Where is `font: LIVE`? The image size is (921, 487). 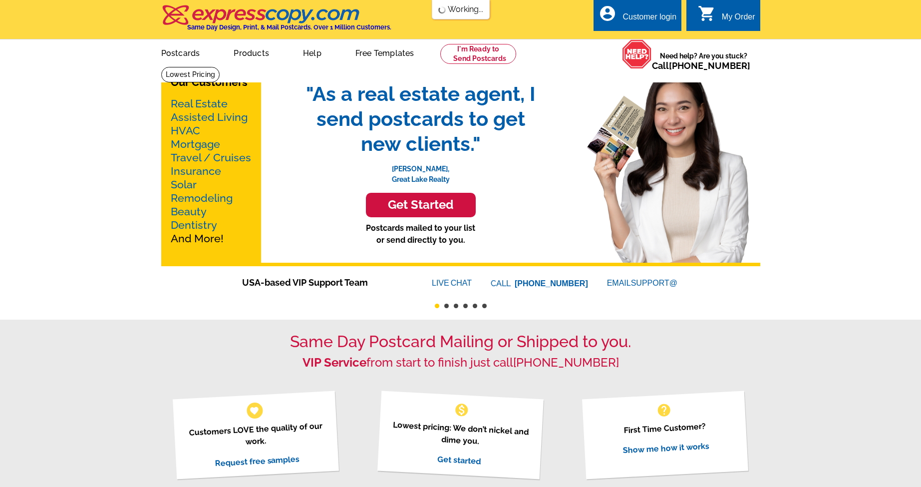 font: LIVE is located at coordinates (441, 283).